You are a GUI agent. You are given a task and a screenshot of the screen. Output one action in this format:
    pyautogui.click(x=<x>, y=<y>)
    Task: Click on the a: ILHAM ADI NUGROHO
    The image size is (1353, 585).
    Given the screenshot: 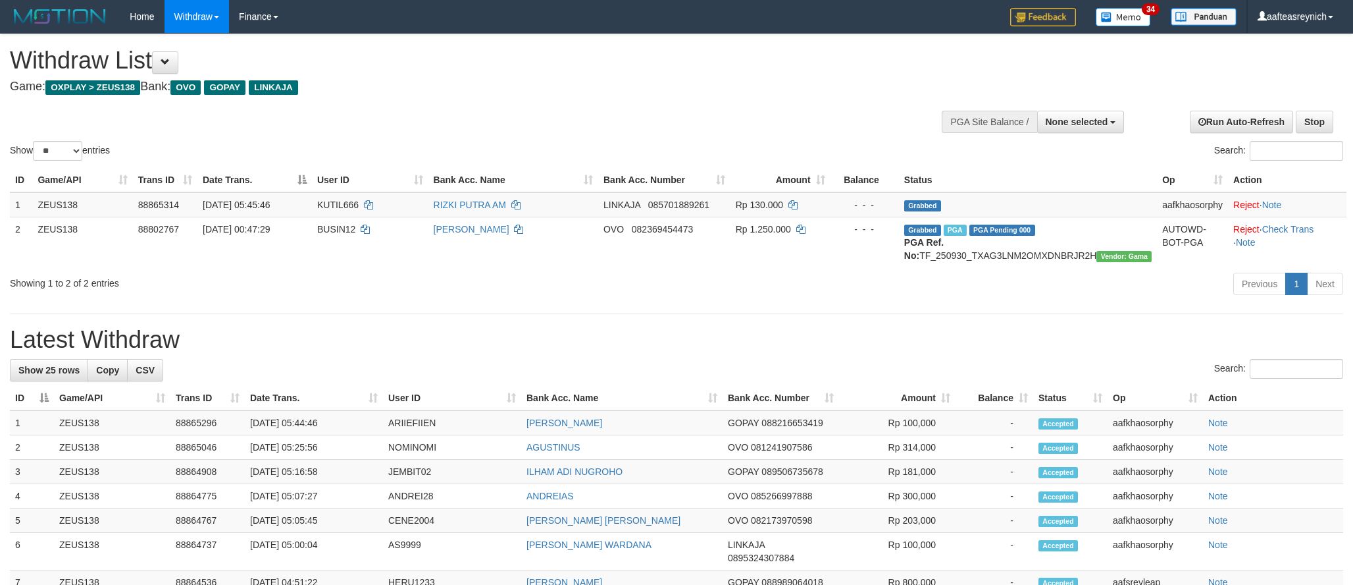 What is the action you would take?
    pyautogui.click(x=575, y=471)
    